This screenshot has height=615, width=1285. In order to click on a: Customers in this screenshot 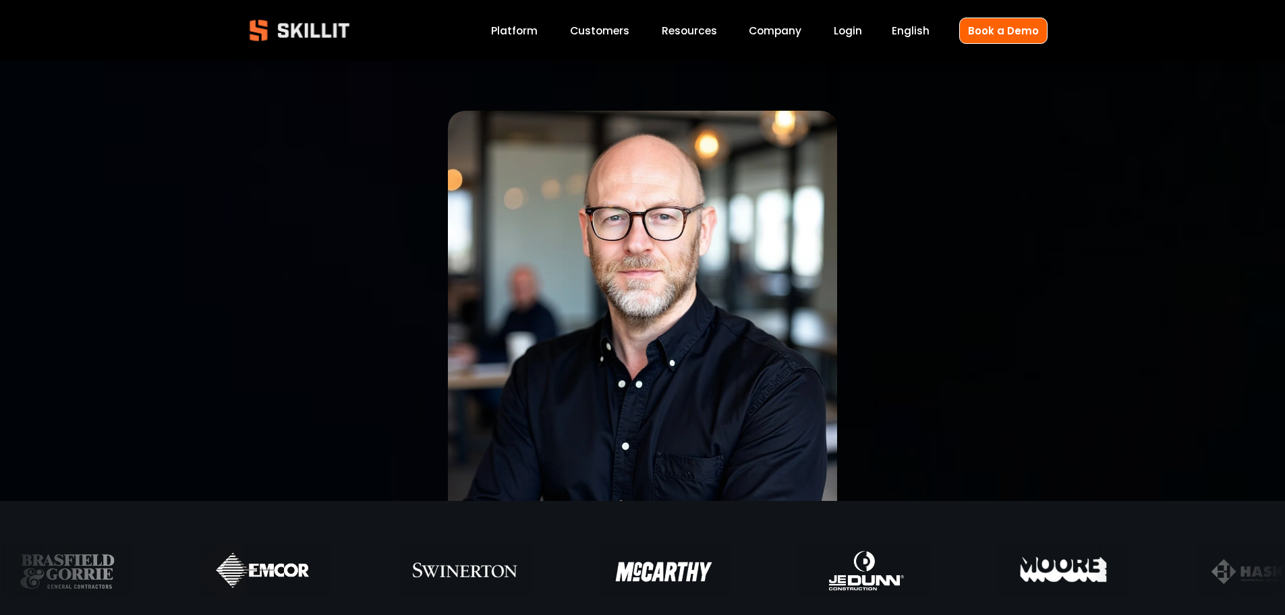, I will do `click(600, 30)`.